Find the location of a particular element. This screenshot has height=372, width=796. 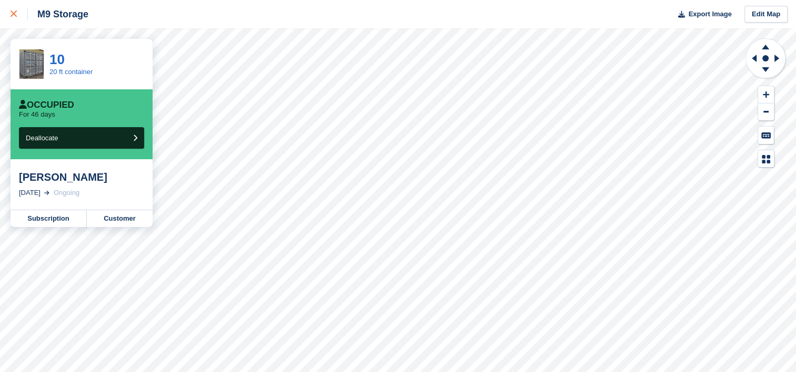

div: Ongoing is located at coordinates (66, 193).